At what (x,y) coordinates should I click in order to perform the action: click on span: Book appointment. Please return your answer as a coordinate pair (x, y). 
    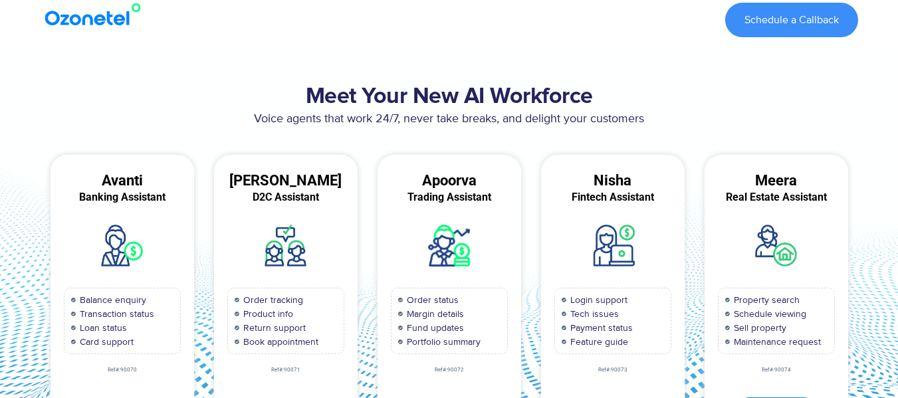
    Looking at the image, I should click on (279, 342).